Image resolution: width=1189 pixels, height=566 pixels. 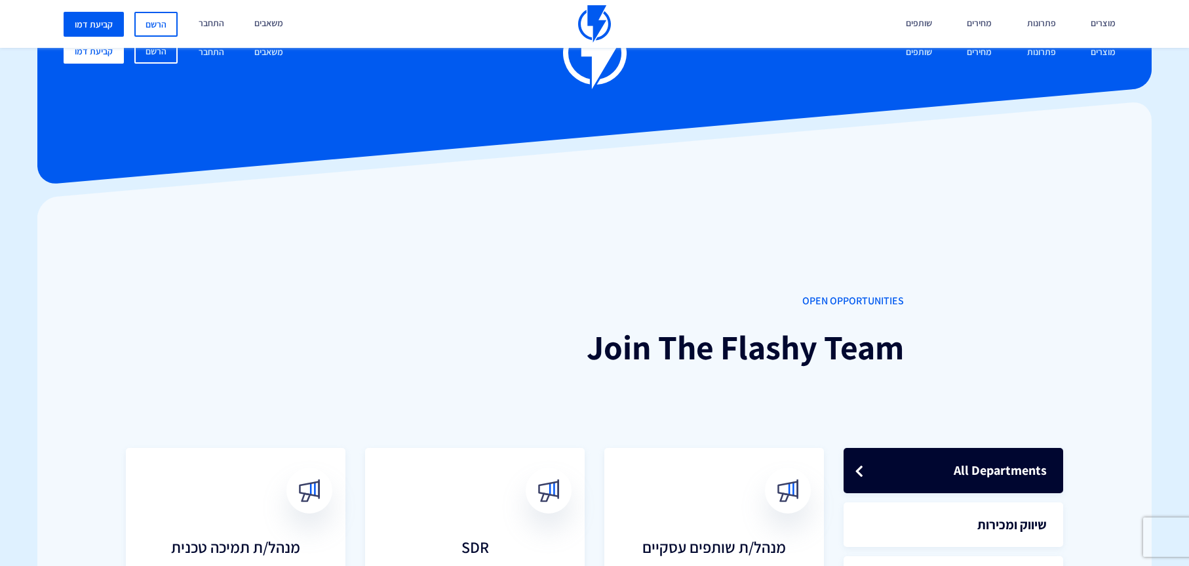 I want to click on span: OPEN OPPORTUNITIES, so click(x=594, y=301).